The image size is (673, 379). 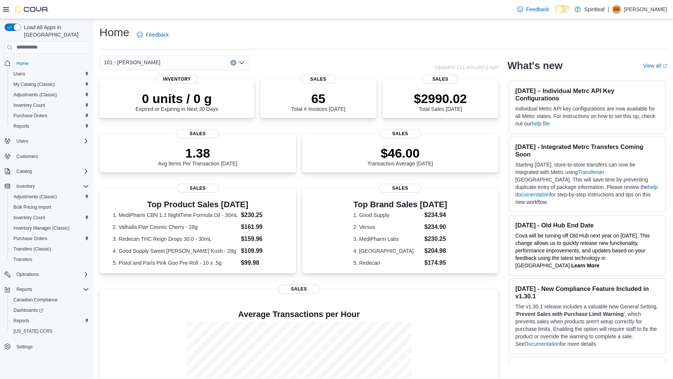 What do you see at coordinates (50, 228) in the screenshot?
I see `span: Inventory Manager (Classic)` at bounding box center [50, 228].